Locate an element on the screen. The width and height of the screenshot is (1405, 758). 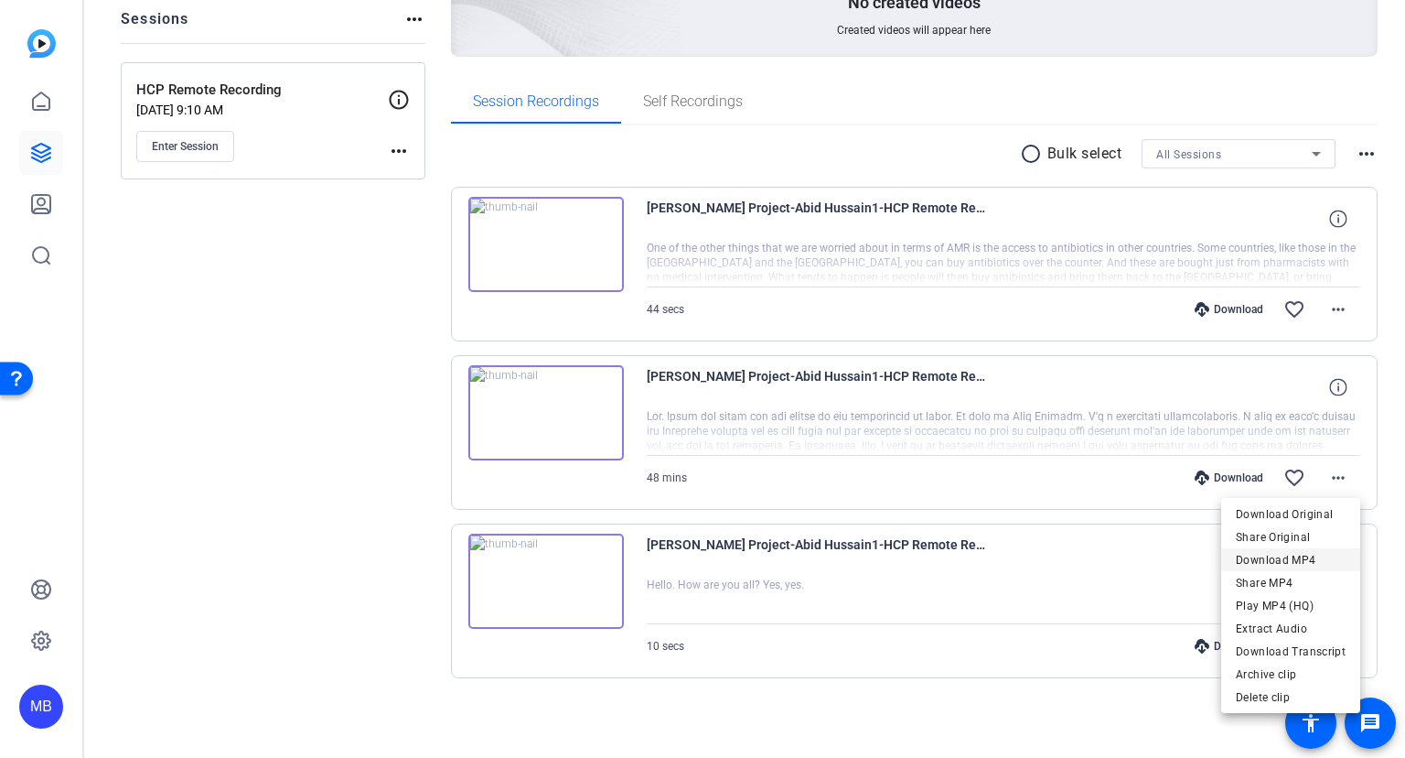
span: Archive clip is located at coordinates (1291, 674).